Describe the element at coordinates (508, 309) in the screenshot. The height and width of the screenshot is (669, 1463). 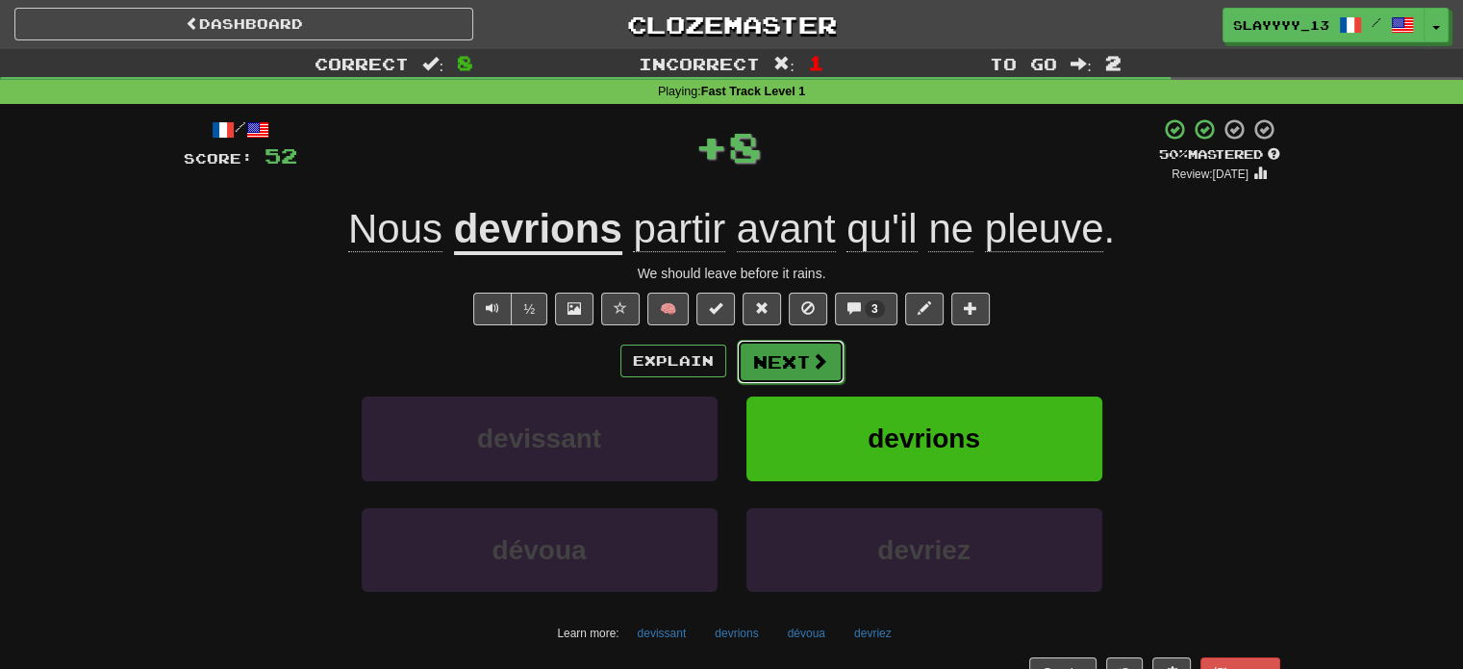
I see `div: Text-to-speech controls` at that location.